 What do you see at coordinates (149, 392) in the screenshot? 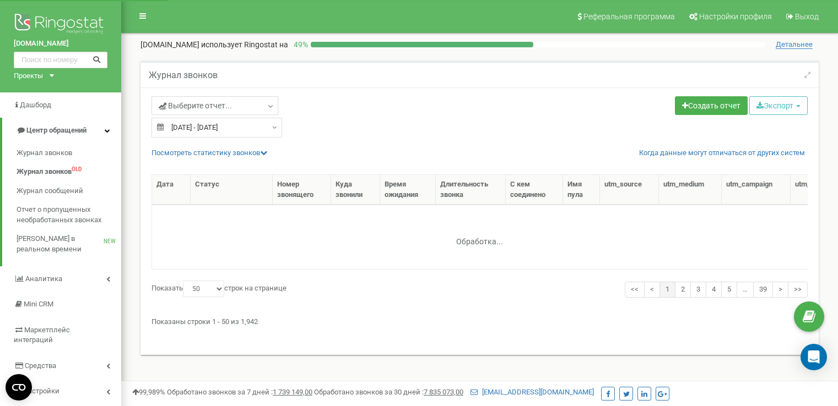
I see `span: 99,989%` at bounding box center [149, 392].